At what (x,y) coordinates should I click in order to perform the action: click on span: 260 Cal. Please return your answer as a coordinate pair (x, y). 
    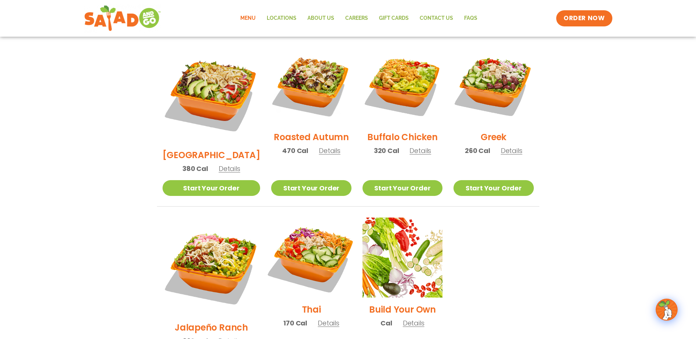
    Looking at the image, I should click on (477, 150).